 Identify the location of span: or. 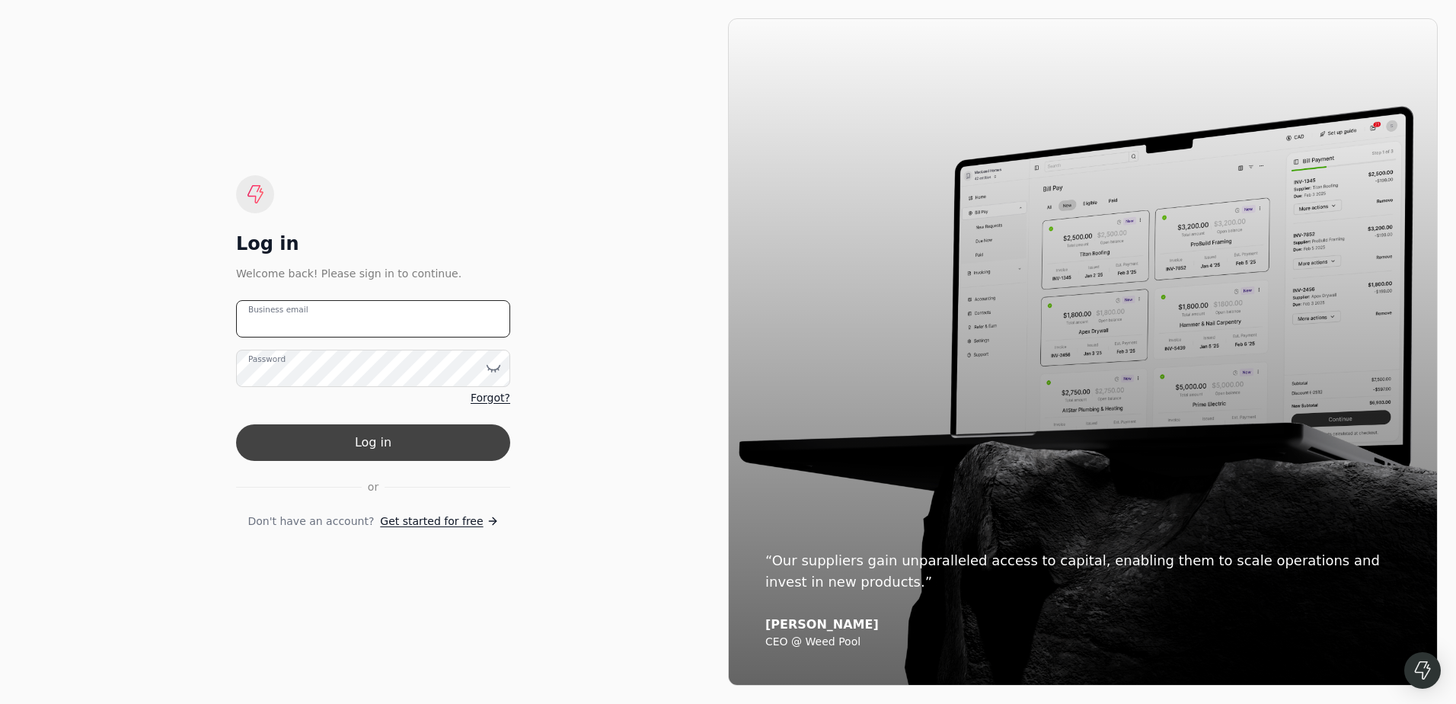
(373, 487).